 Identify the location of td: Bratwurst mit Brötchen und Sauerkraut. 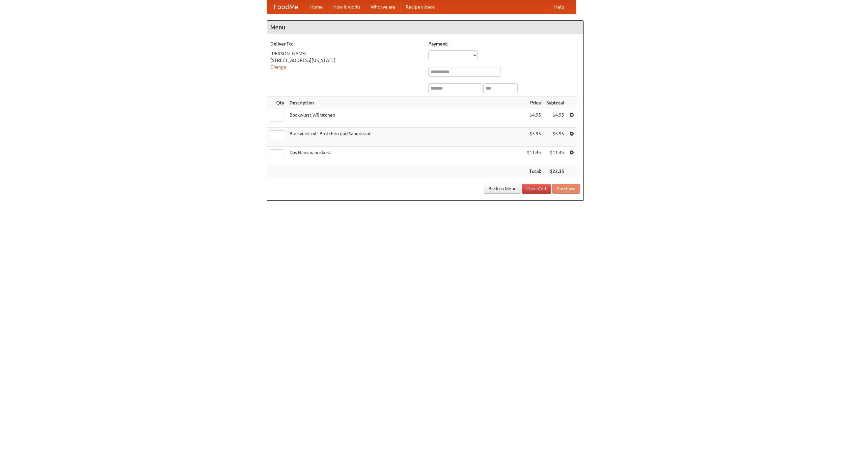
(405, 137).